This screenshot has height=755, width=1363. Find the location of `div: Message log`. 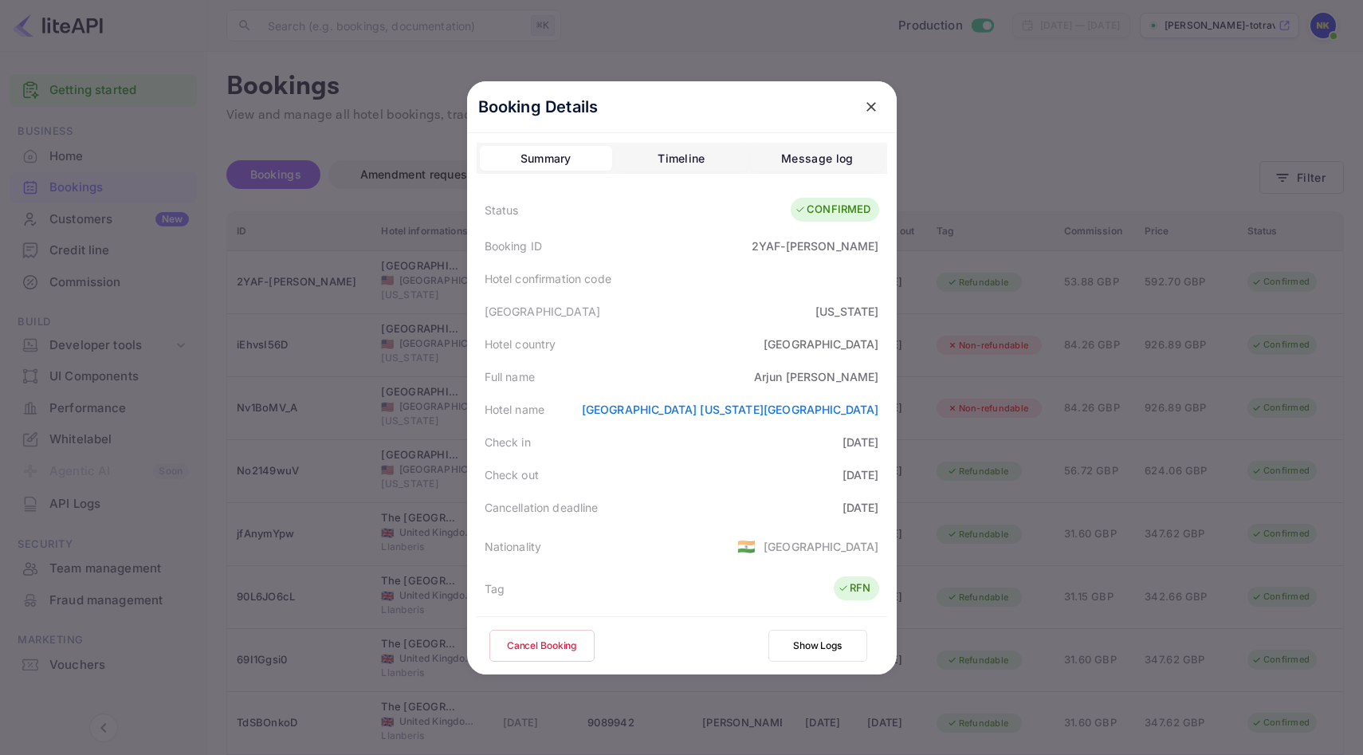

div: Message log is located at coordinates (817, 159).